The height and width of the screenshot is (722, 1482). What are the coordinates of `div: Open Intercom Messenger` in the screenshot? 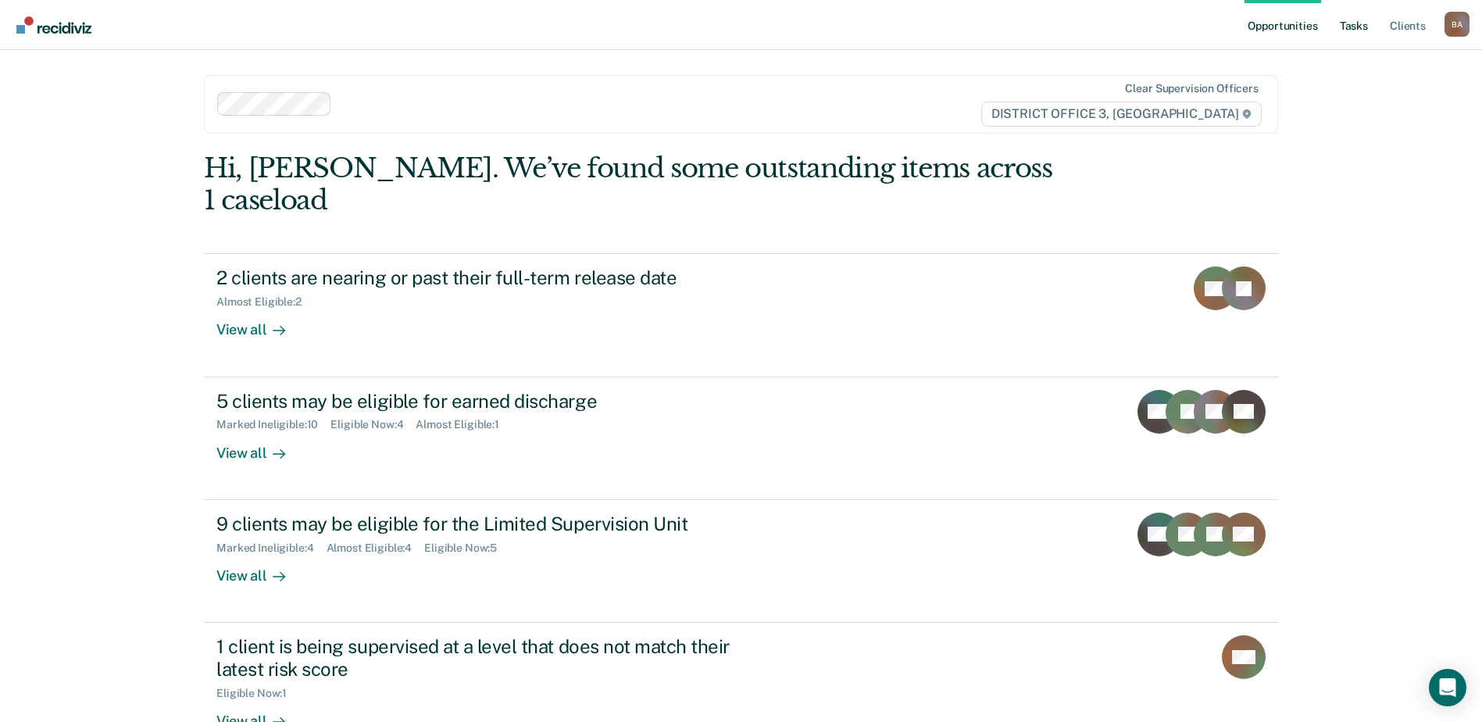 It's located at (1448, 687).